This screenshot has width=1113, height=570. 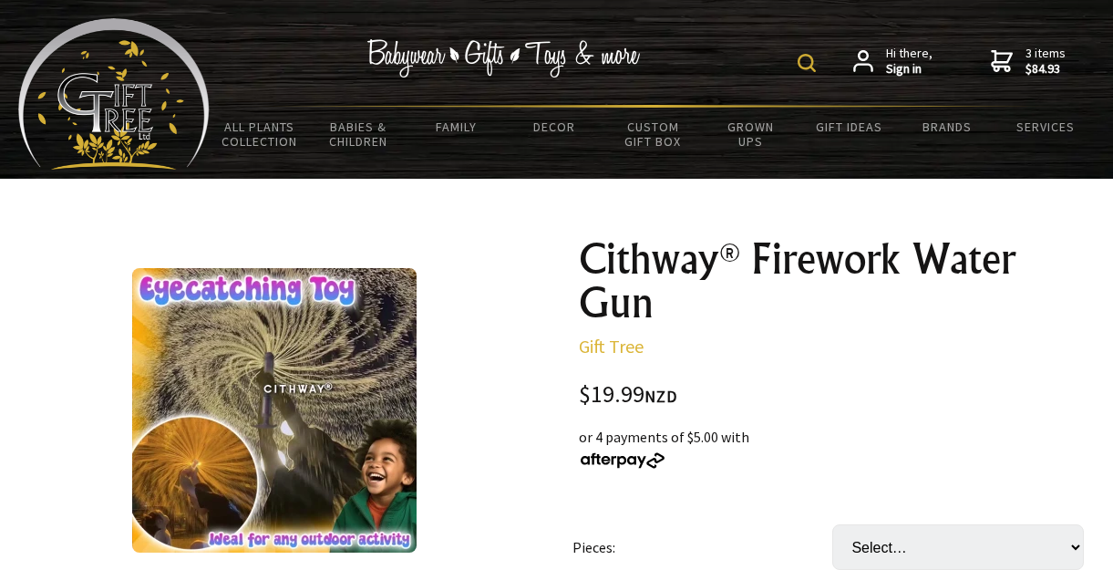 What do you see at coordinates (611, 346) in the screenshot?
I see `a: Gift Tree` at bounding box center [611, 346].